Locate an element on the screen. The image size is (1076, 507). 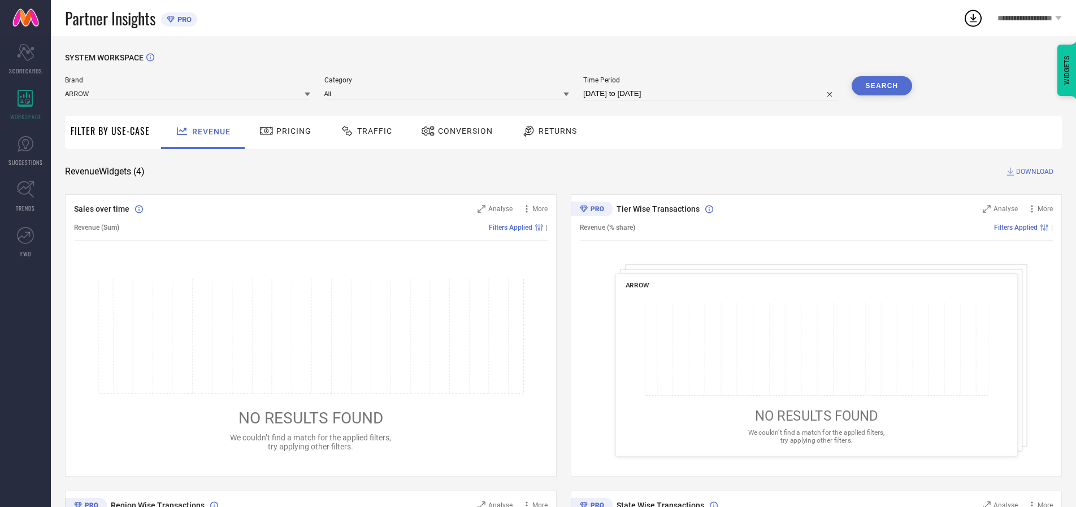
input: Select time period is located at coordinates (710, 94).